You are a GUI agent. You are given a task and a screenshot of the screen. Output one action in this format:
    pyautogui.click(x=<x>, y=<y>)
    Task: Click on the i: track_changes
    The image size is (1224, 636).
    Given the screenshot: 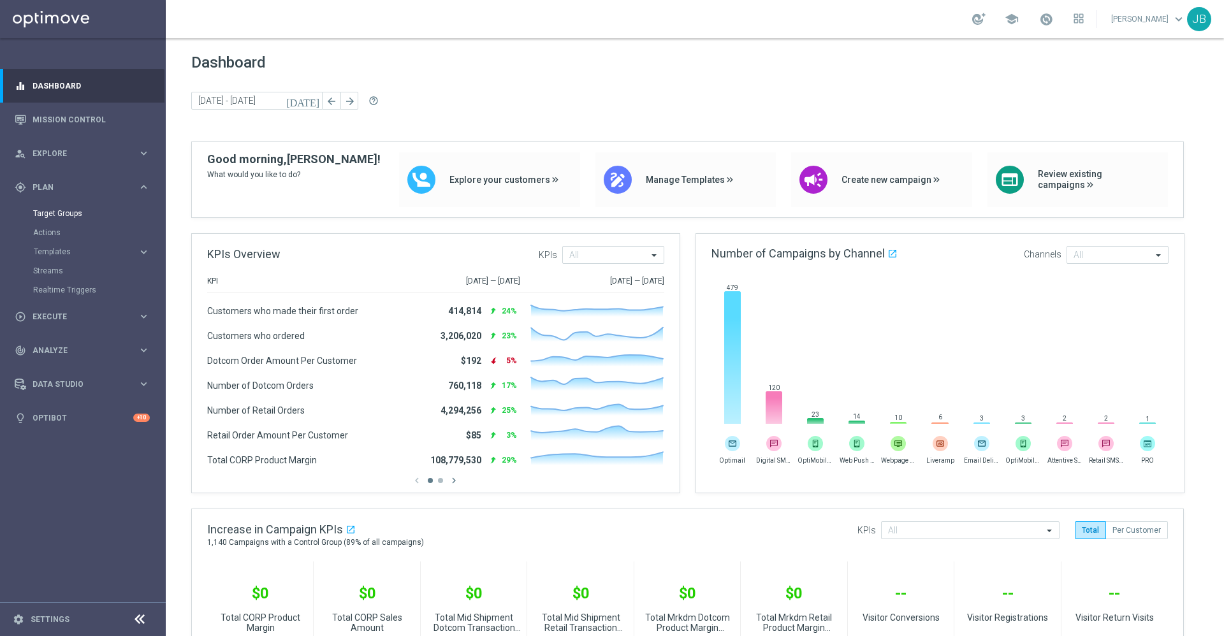 What is the action you would take?
    pyautogui.click(x=20, y=351)
    